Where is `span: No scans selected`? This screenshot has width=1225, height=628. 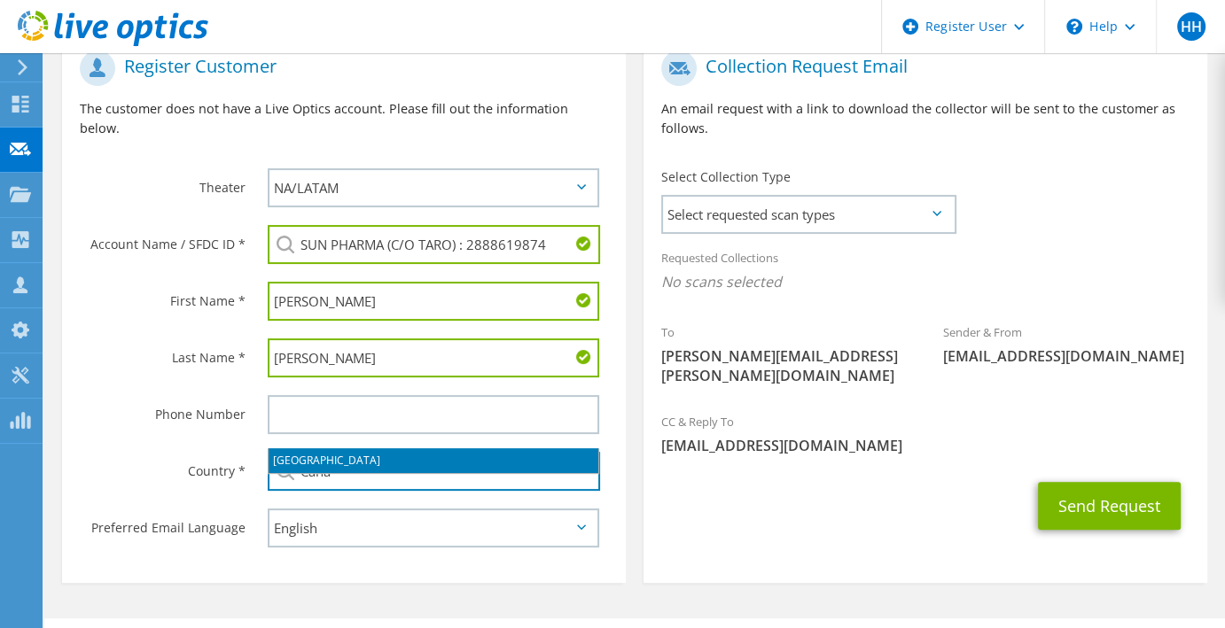
span: No scans selected is located at coordinates (925, 282).